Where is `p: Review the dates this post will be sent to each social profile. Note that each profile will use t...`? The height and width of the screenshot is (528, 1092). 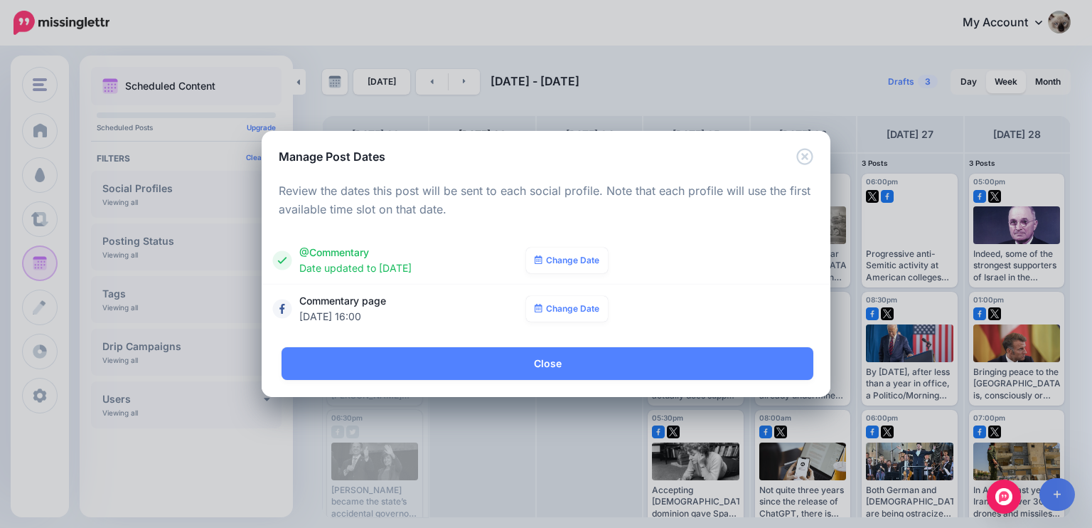
p: Review the dates this post will be sent to each social profile. Note that each profile will use t... is located at coordinates (546, 201).